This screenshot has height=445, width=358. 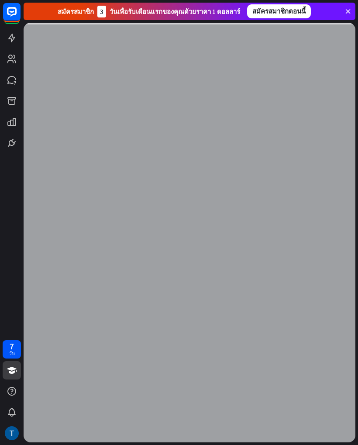 What do you see at coordinates (12, 353) in the screenshot?
I see `font: วัน` at bounding box center [12, 353].